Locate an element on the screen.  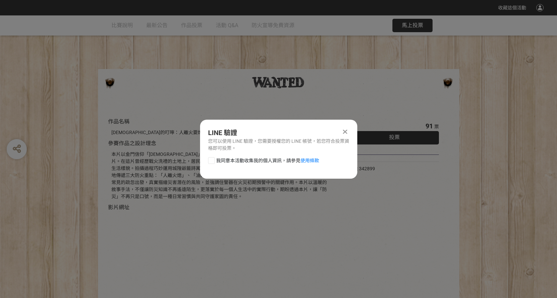
a: 使用條款 is located at coordinates (310, 160).